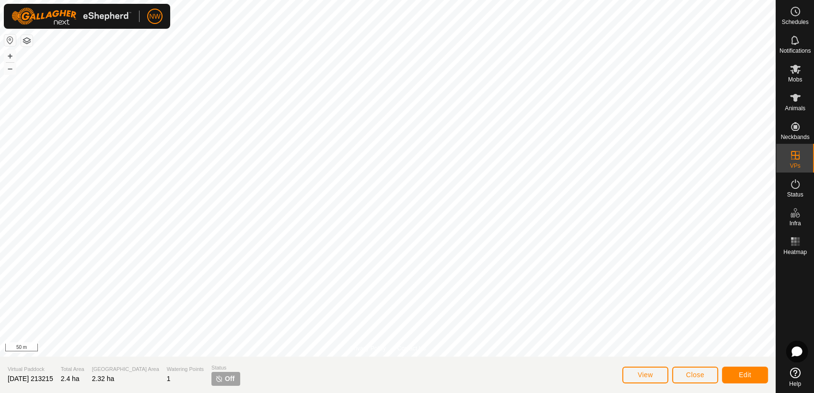 Image resolution: width=814 pixels, height=393 pixels. What do you see at coordinates (70, 379) in the screenshot?
I see `span: 2.4 ha` at bounding box center [70, 379].